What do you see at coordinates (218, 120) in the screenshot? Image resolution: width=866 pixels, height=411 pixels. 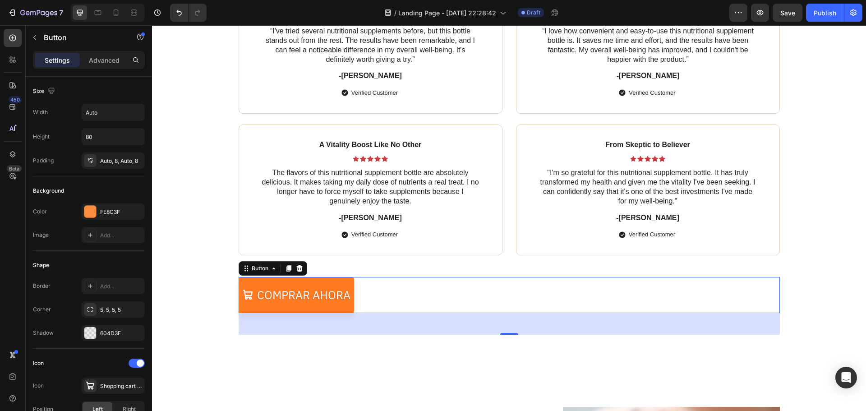 I see `p: A Vitality Boost Like No Other` at bounding box center [218, 120].